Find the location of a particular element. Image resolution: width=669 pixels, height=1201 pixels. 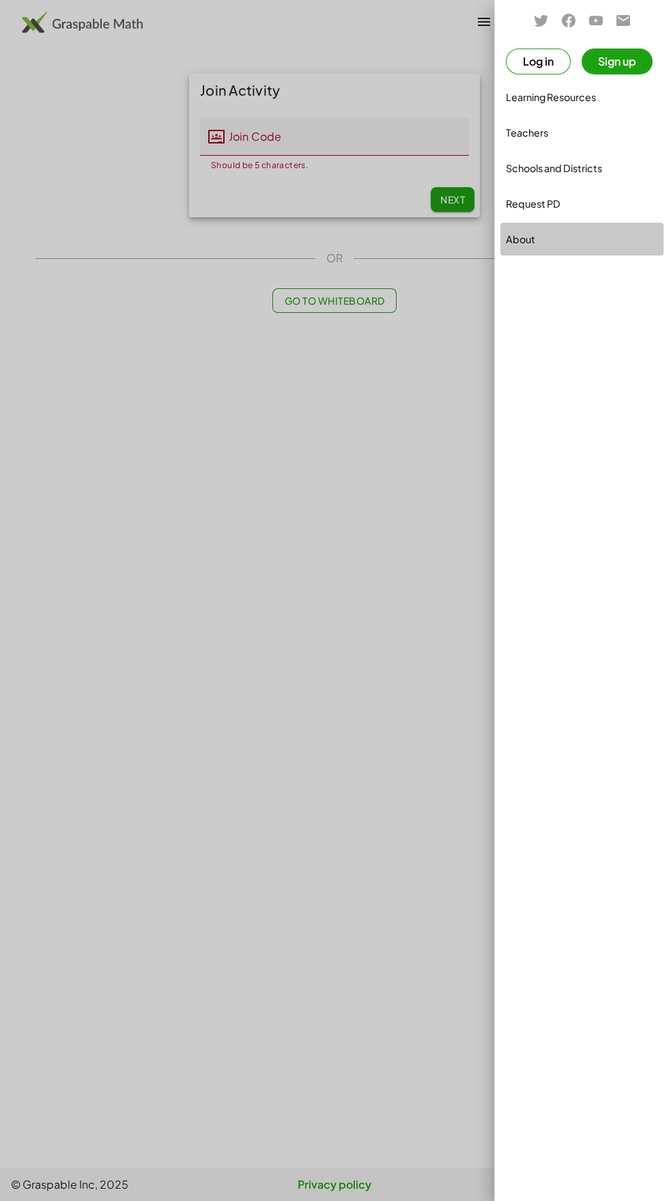

a: Learning Resources is located at coordinates (582, 97).